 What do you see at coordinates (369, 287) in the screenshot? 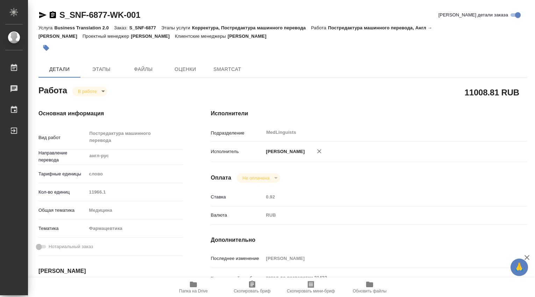
I see `button: Обновить файлы` at bounding box center [369, 287].